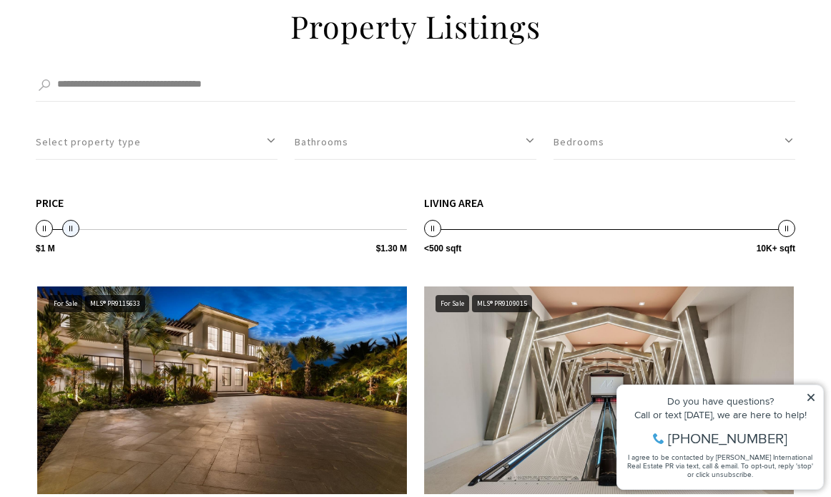 This screenshot has height=497, width=831. I want to click on button: Bathrooms, so click(416, 142).